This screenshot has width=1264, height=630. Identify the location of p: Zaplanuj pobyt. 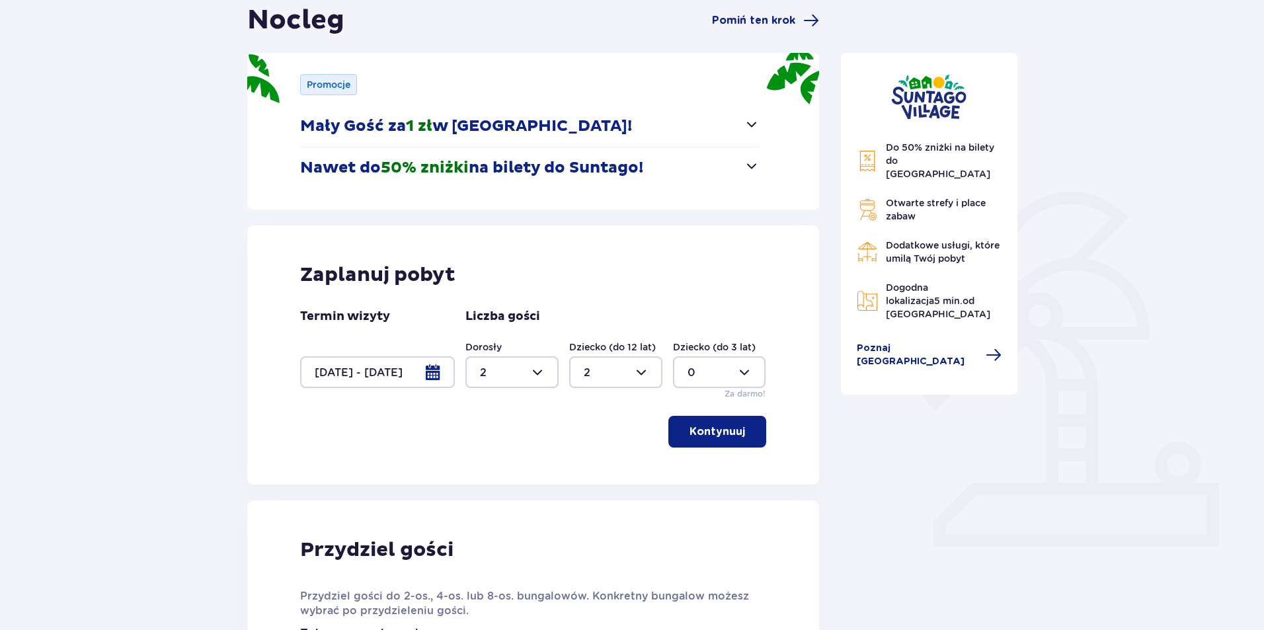
(378, 275).